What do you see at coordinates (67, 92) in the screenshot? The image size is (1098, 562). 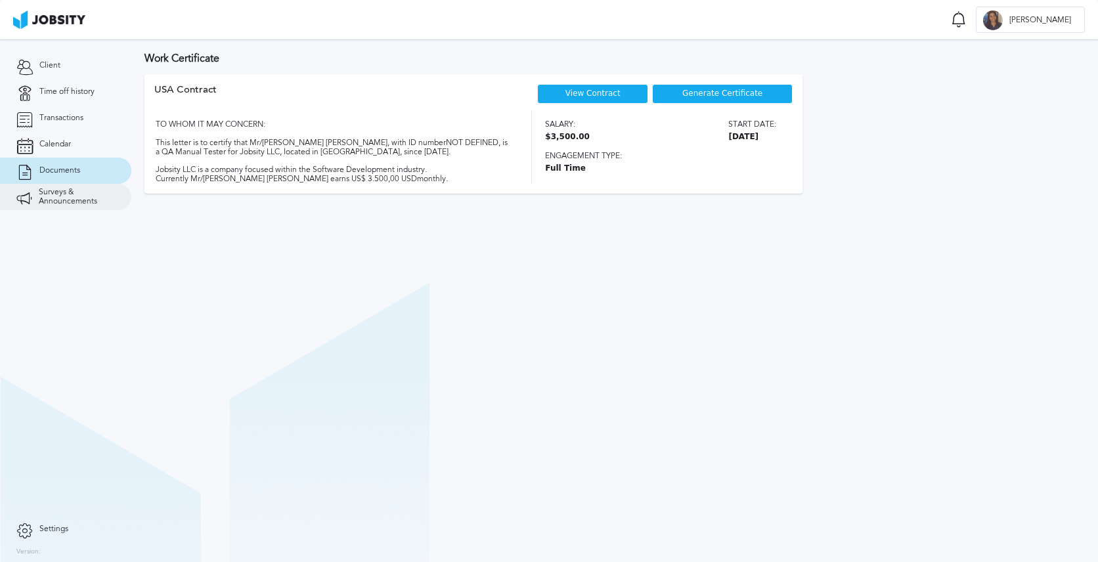 I see `span: Time off history` at bounding box center [67, 92].